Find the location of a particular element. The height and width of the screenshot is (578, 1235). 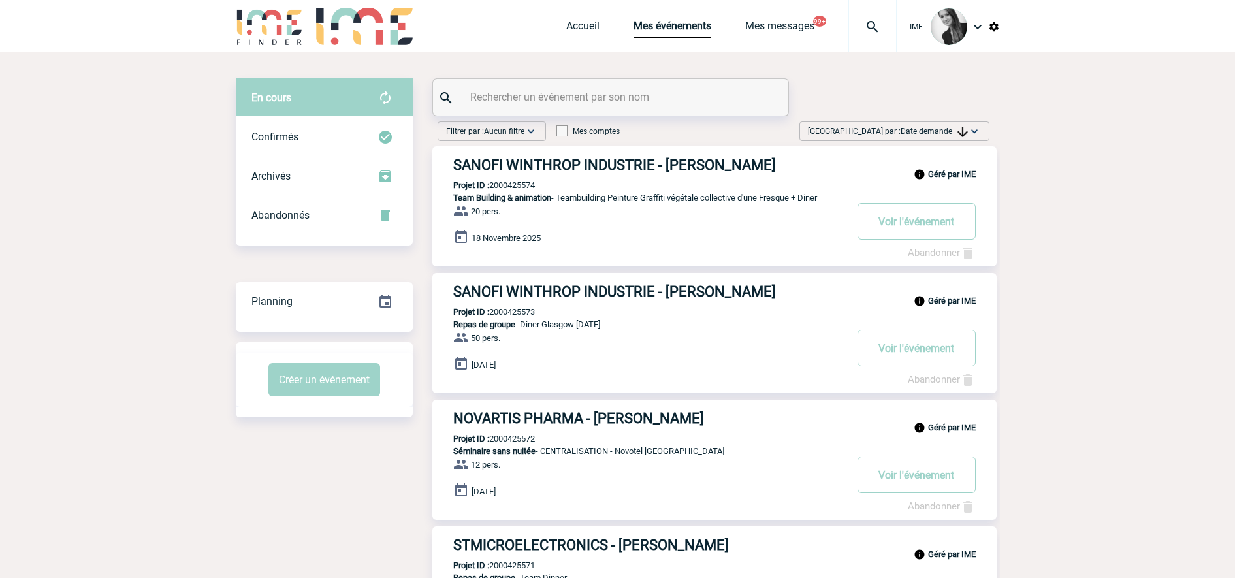

span: Filtrer par : is located at coordinates (485, 131).